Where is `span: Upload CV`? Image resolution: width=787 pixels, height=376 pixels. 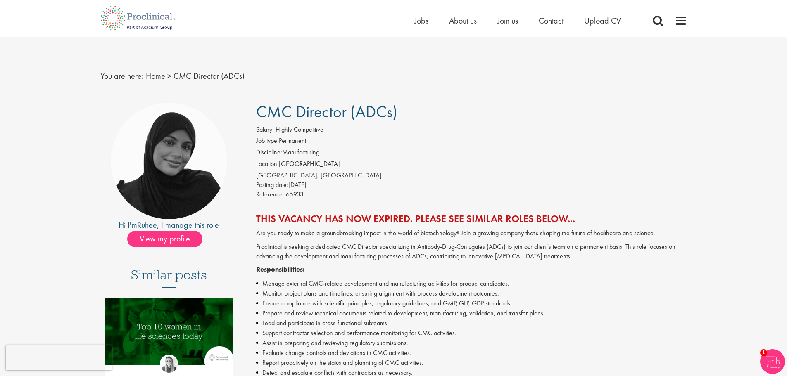 span: Upload CV is located at coordinates (602, 21).